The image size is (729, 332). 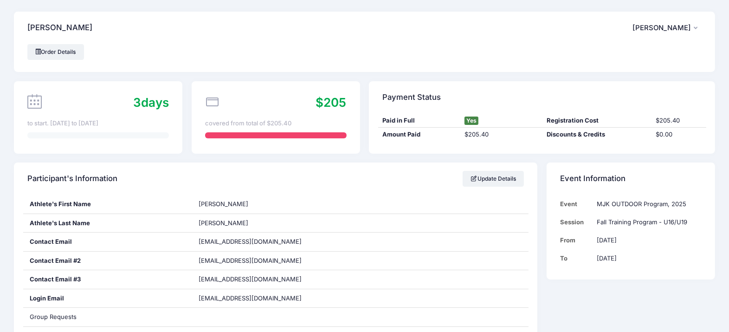 I want to click on div: Athlete's Last Name, so click(x=107, y=223).